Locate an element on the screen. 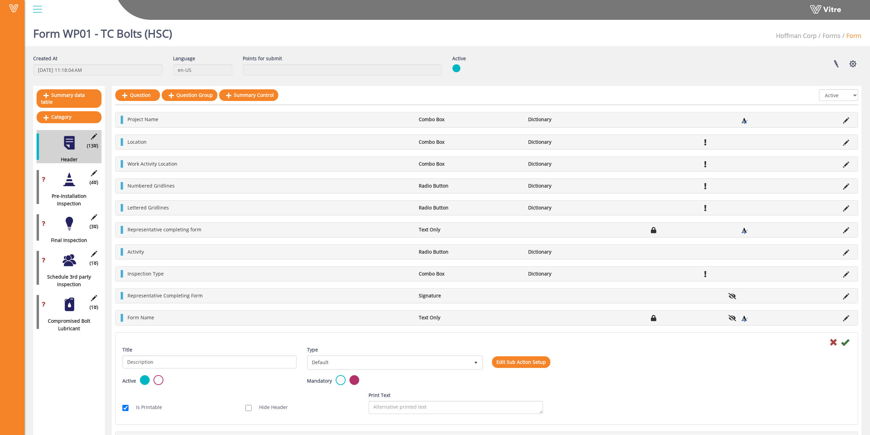 The height and width of the screenshot is (435, 870). input: Is Printable is located at coordinates (126, 408).